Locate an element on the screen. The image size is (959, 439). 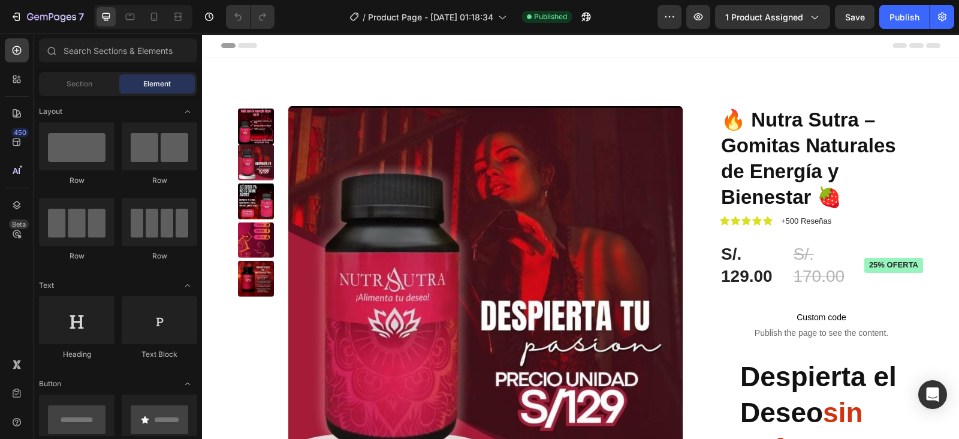
div: Publish is located at coordinates (904, 17).